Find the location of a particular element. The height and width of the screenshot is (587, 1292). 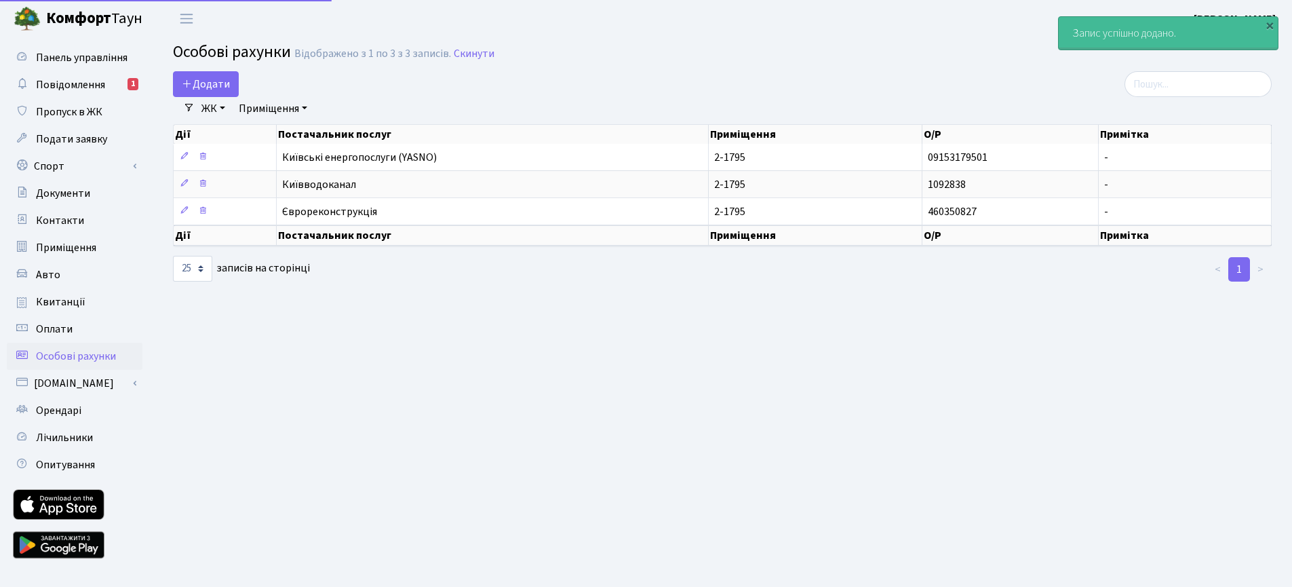

div: Запис успішно додано. is located at coordinates (1168, 33).